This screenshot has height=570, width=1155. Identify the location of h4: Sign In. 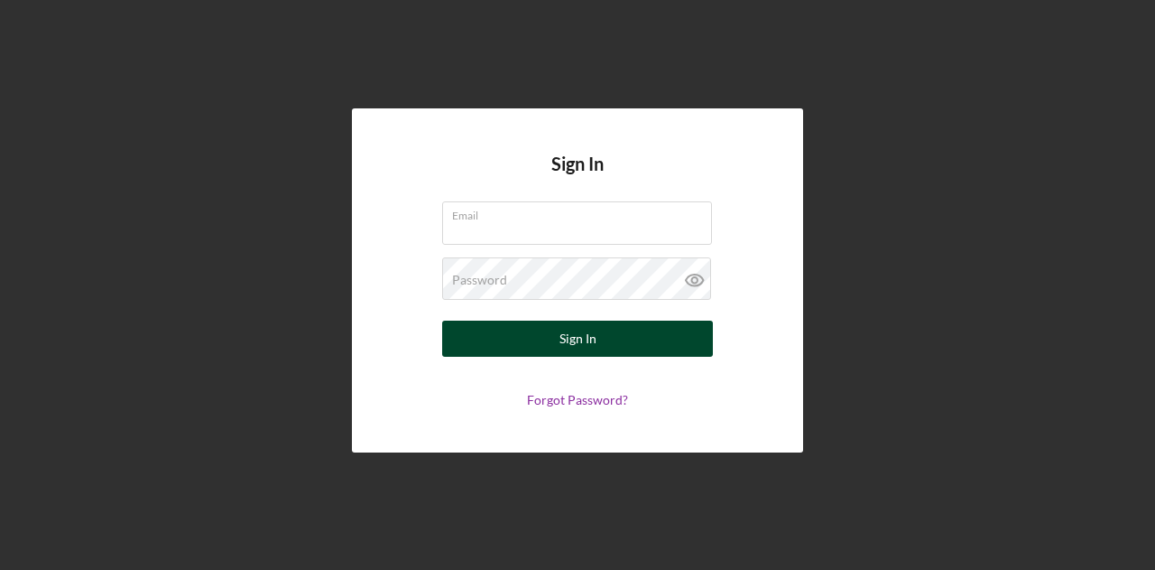
(578, 177).